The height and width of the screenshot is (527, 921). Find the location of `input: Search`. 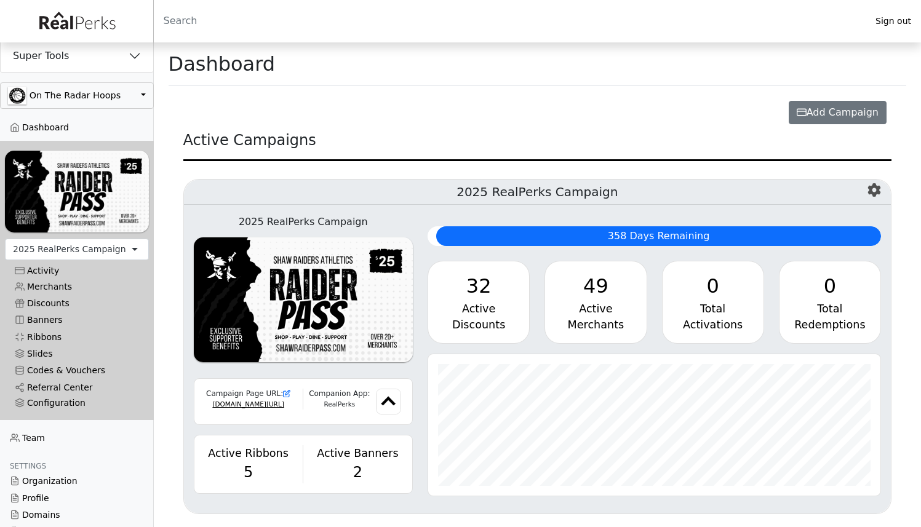

input: Search is located at coordinates (510, 21).